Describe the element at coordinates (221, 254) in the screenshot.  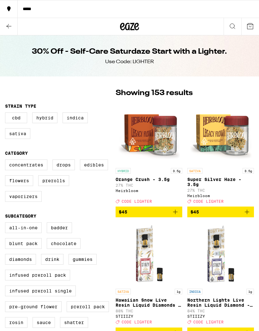
I see `img: STIIIZY - Northern Lights Live Resin Liquid Diamond - 1g` at that location.